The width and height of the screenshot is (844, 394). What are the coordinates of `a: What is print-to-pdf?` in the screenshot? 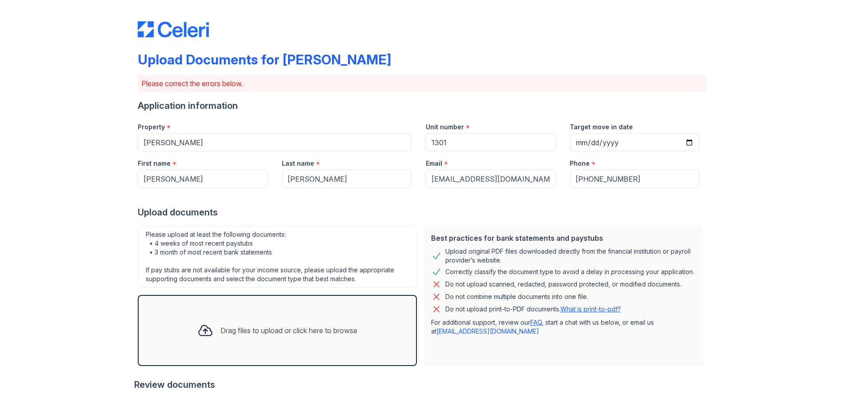 It's located at (591, 309).